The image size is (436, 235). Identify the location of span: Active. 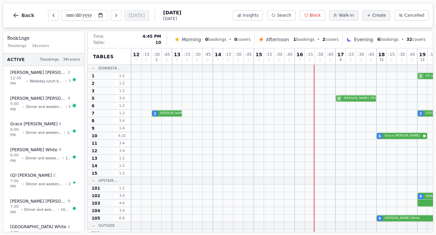
(16, 60).